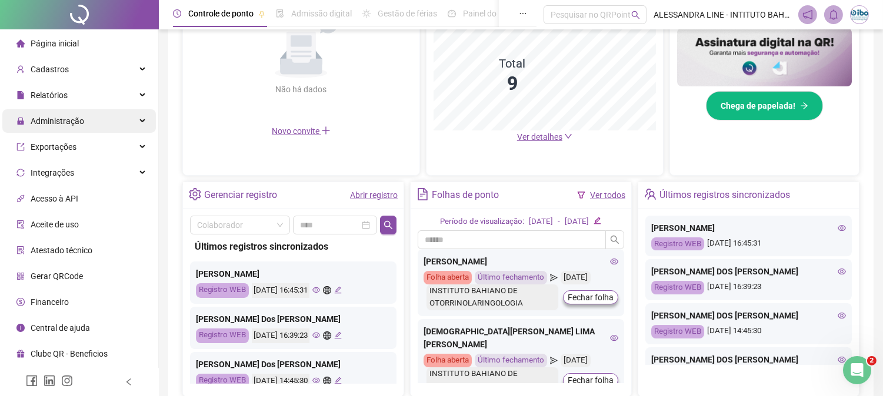 This screenshot has height=396, width=883. Describe the element at coordinates (545, 137) in the screenshot. I see `a: Ver detalhes down` at that location.